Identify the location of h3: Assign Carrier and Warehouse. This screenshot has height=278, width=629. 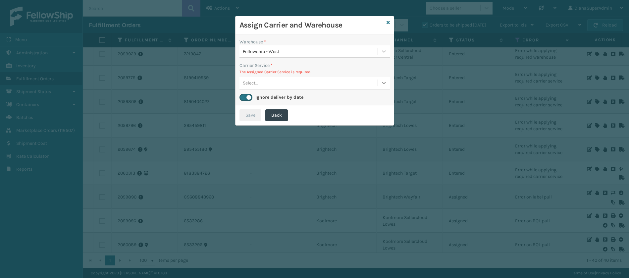
(312, 25).